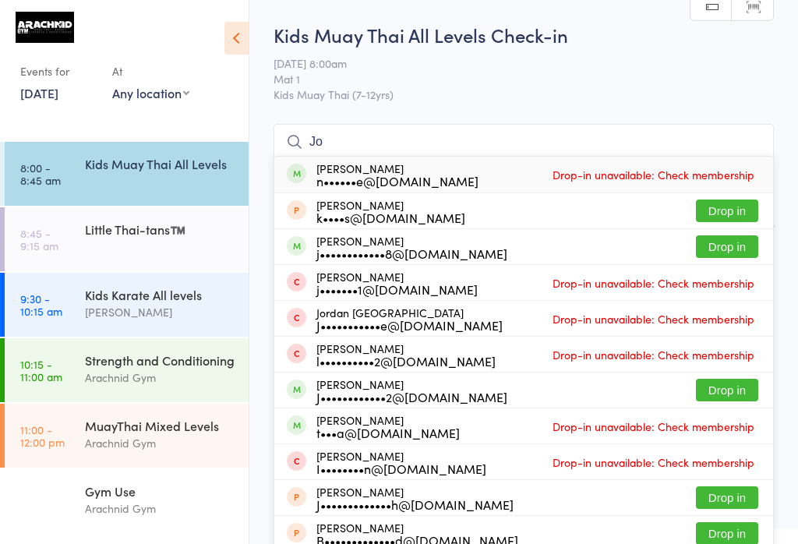 The width and height of the screenshot is (798, 544). Describe the element at coordinates (524, 94) in the screenshot. I see `span: Kids Muay Thai (7-12yrs)` at that location.